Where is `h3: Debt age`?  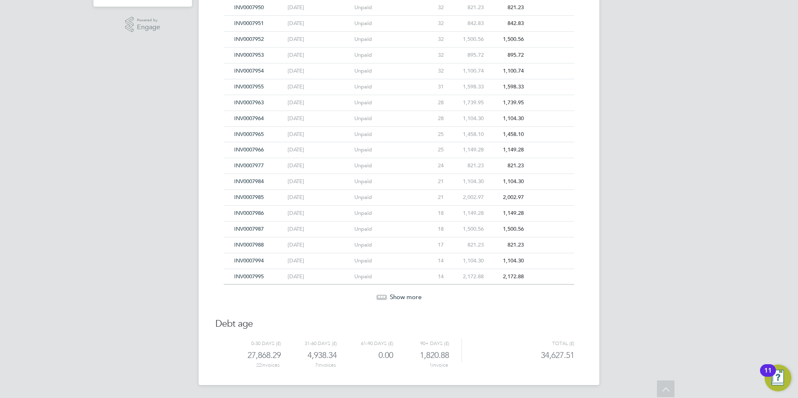
h3: Debt age is located at coordinates (399, 320).